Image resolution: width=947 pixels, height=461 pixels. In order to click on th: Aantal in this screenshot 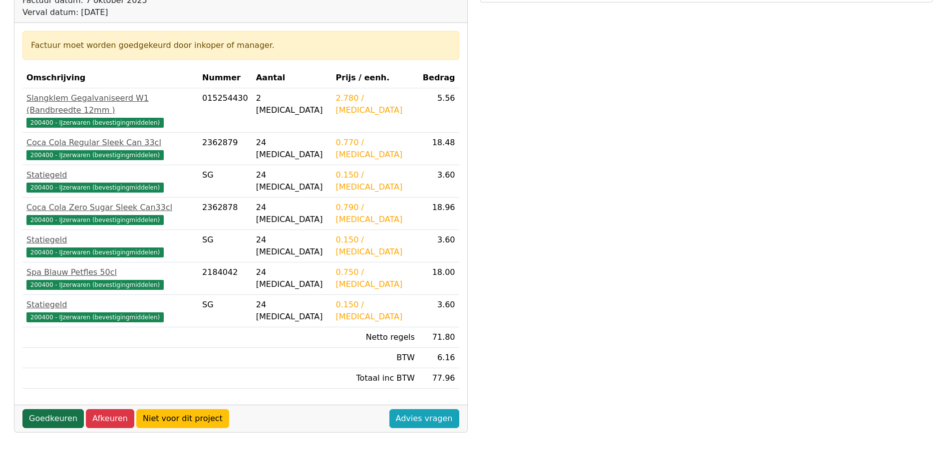, I will do `click(292, 78)`.